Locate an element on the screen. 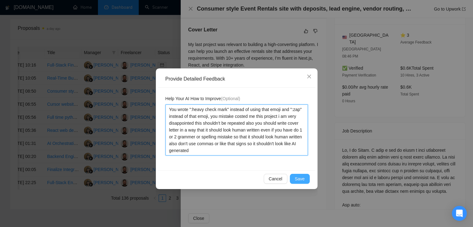  span: (Optional) is located at coordinates (230, 99).